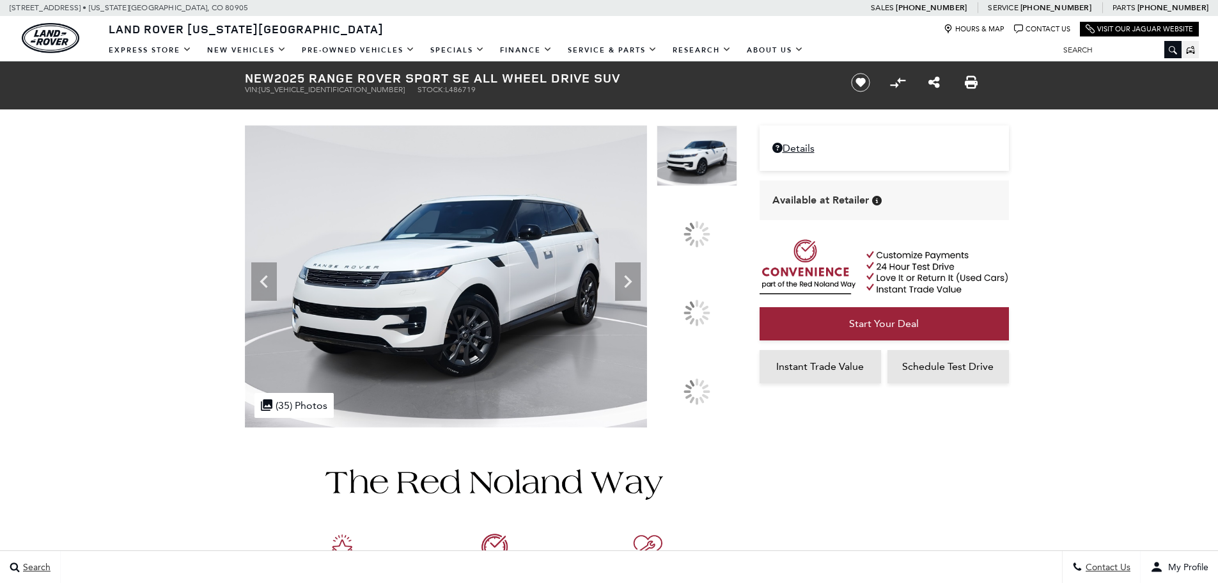 The image size is (1218, 583). Describe the element at coordinates (1124, 8) in the screenshot. I see `span: Parts` at that location.